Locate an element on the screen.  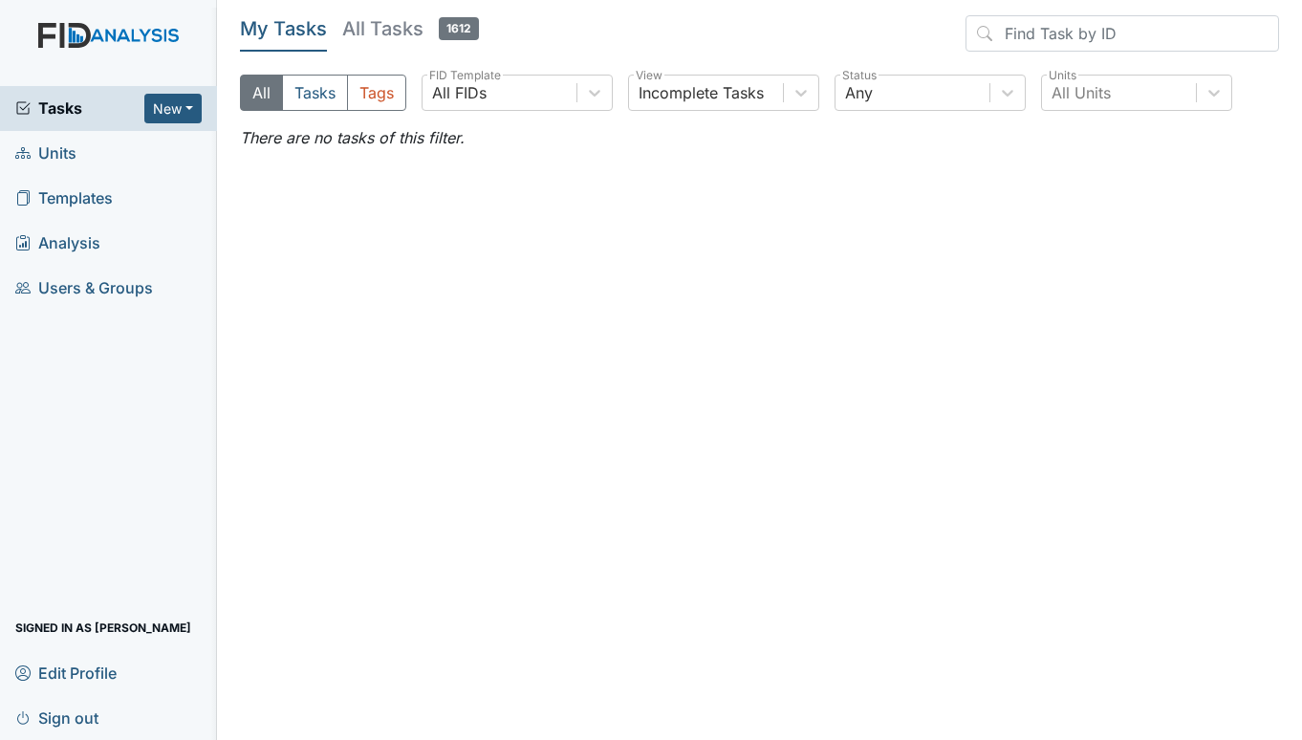
span: Units is located at coordinates (46, 153).